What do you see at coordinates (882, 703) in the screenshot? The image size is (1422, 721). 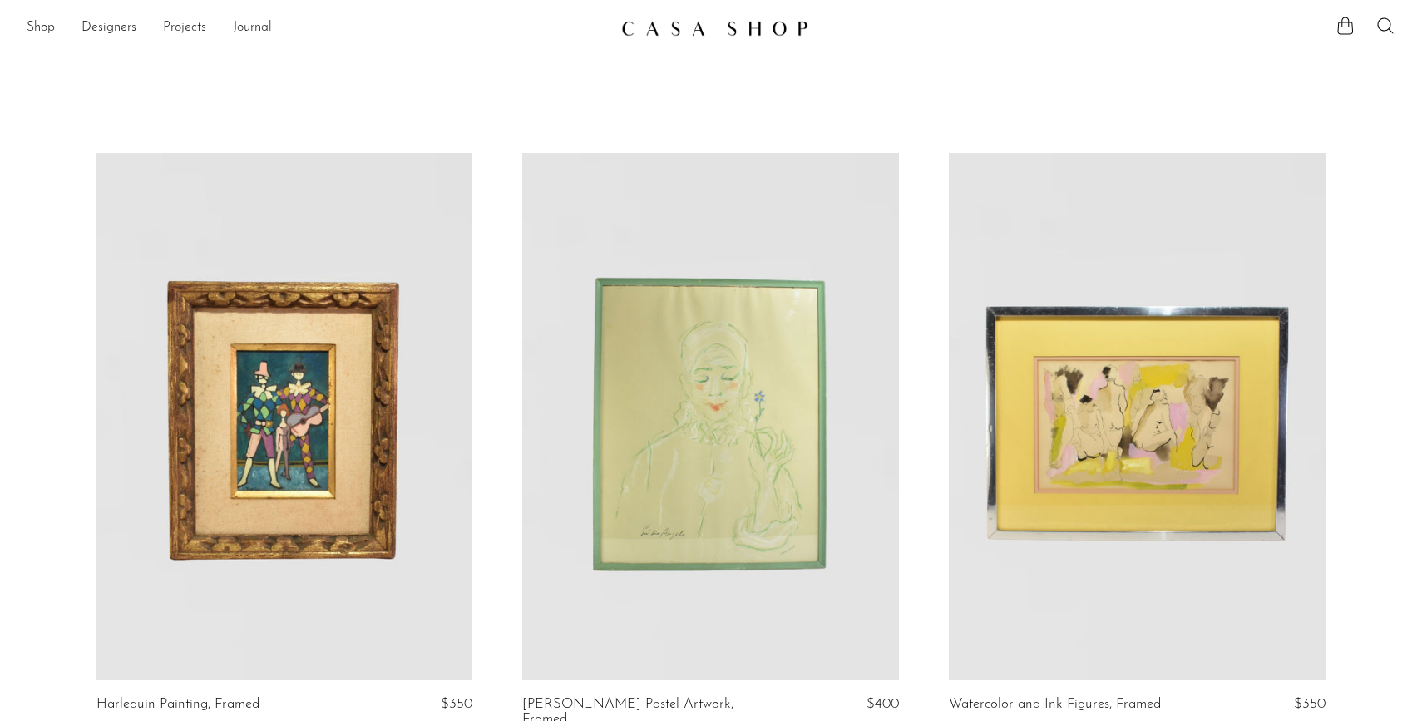 I see `span: $400` at bounding box center [882, 703].